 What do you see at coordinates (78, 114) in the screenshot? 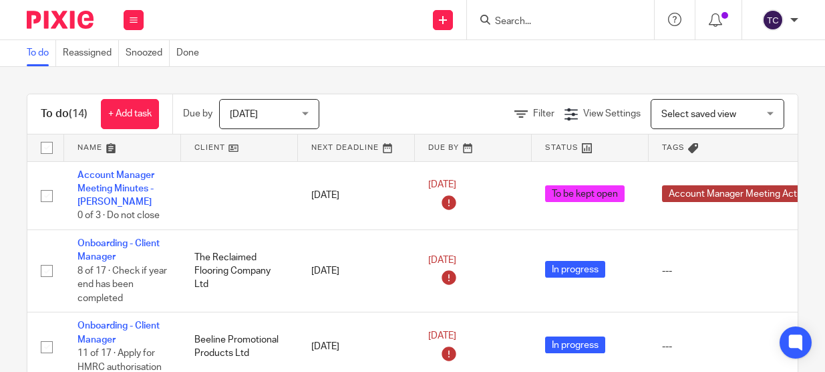
I see `span: (14)` at bounding box center [78, 114].